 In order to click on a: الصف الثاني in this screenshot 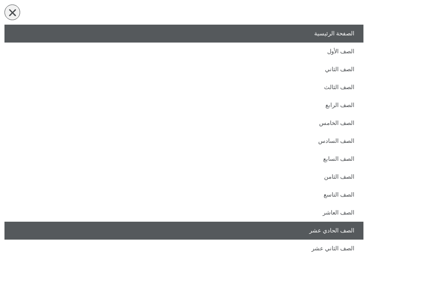, I will do `click(184, 69)`.